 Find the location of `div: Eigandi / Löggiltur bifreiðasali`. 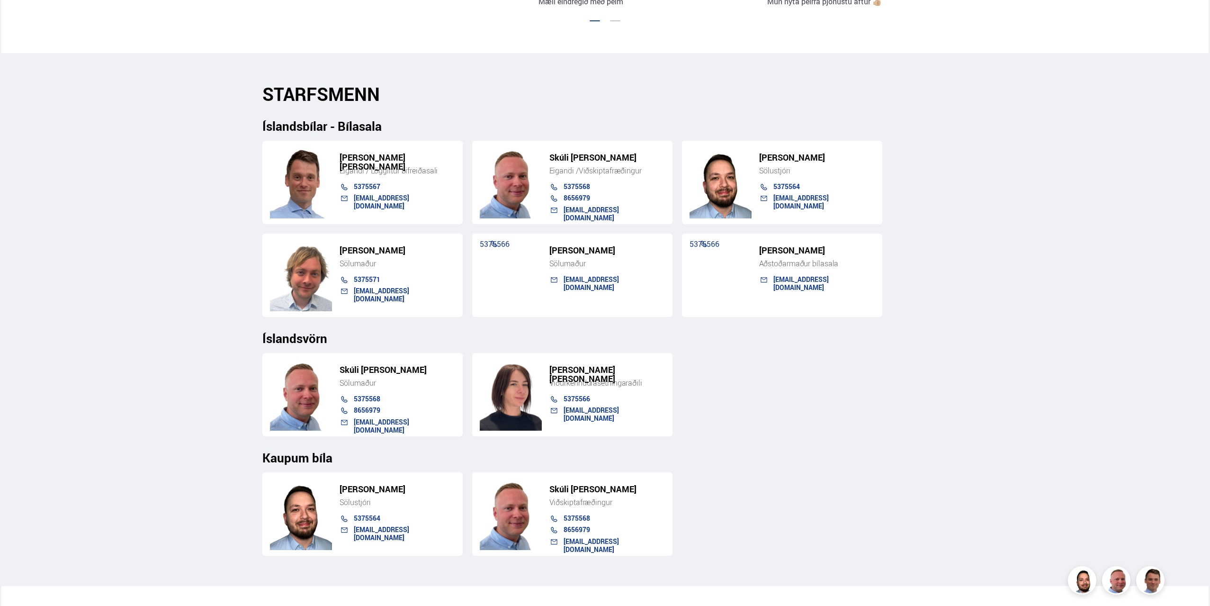

div: Eigandi / Löggiltur bifreiðasali is located at coordinates (397, 171).